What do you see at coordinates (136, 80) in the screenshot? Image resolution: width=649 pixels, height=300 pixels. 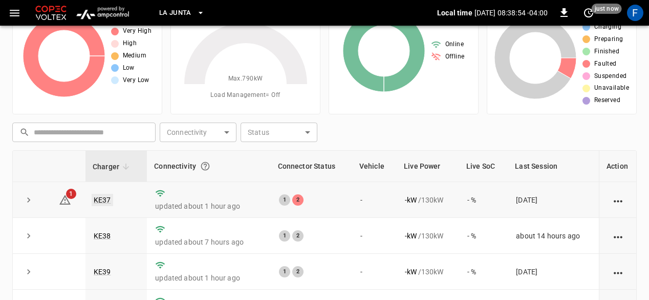 I see `span: Very Low` at bounding box center [136, 80].